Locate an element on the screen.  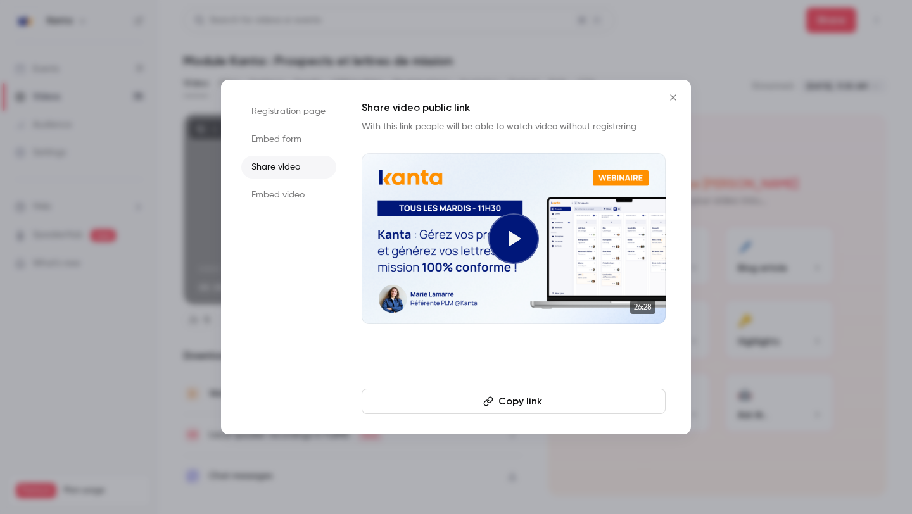
li: Embed video is located at coordinates (289, 195).